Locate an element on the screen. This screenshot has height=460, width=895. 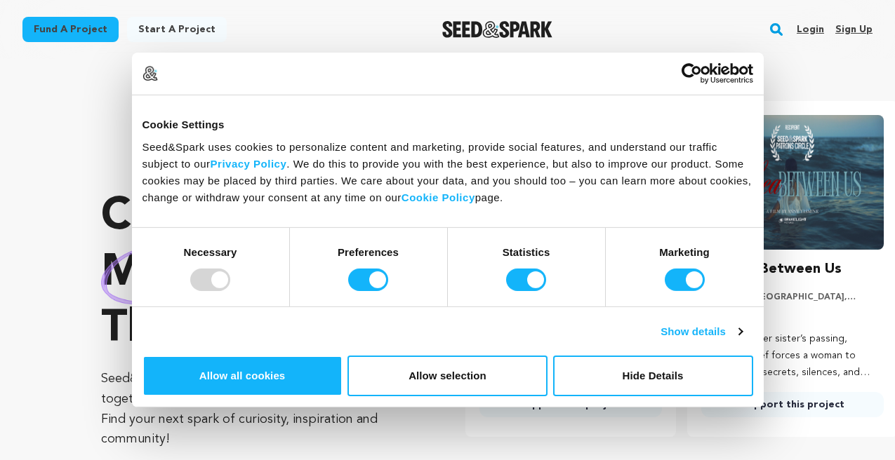
button: Hide Details is located at coordinates (653, 376).